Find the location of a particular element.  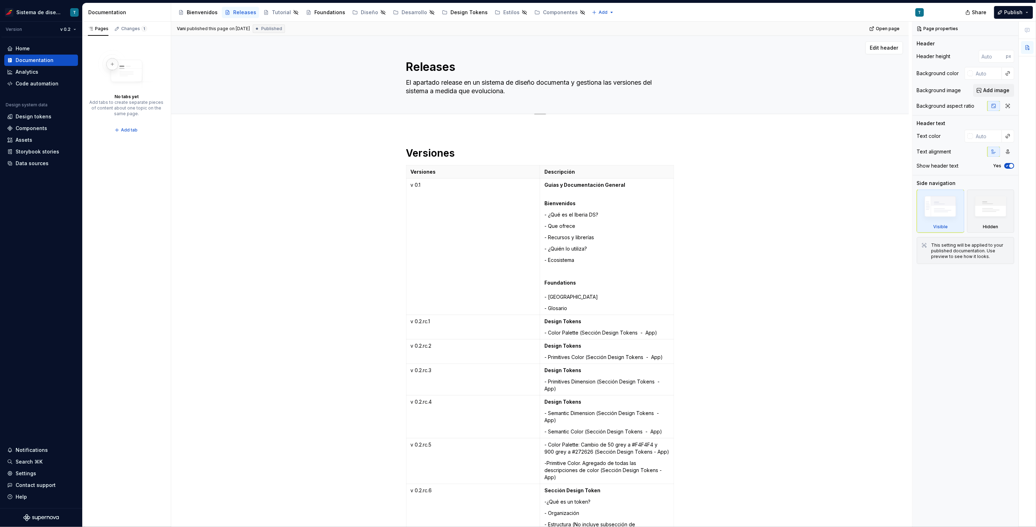

span: Open page is located at coordinates (888, 29).